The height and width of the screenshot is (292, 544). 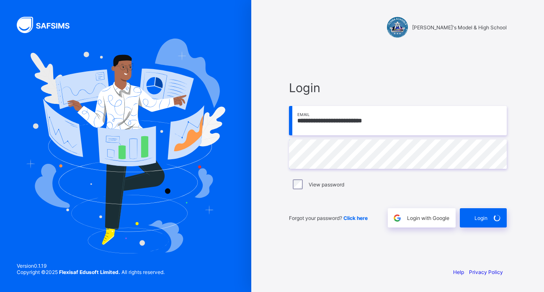 I want to click on span: Click here, so click(x=355, y=218).